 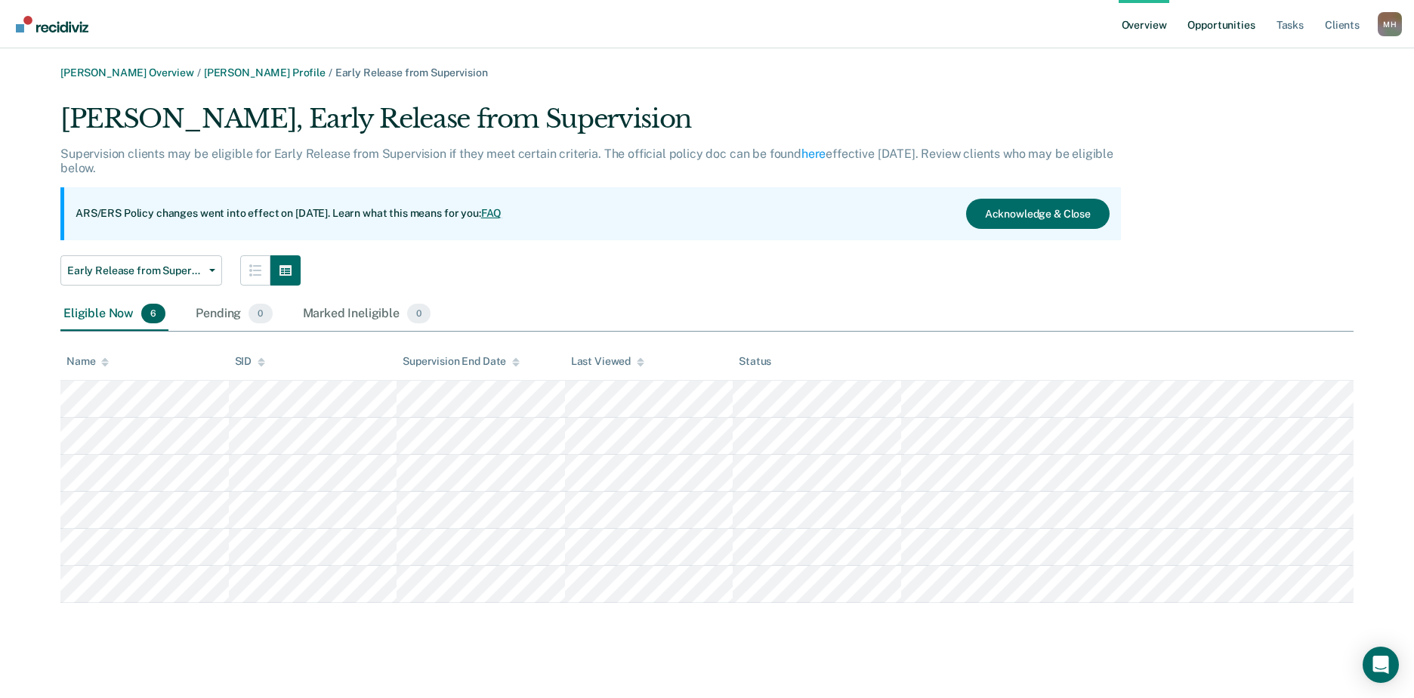 I want to click on div: Marked Ineligible0, so click(x=367, y=314).